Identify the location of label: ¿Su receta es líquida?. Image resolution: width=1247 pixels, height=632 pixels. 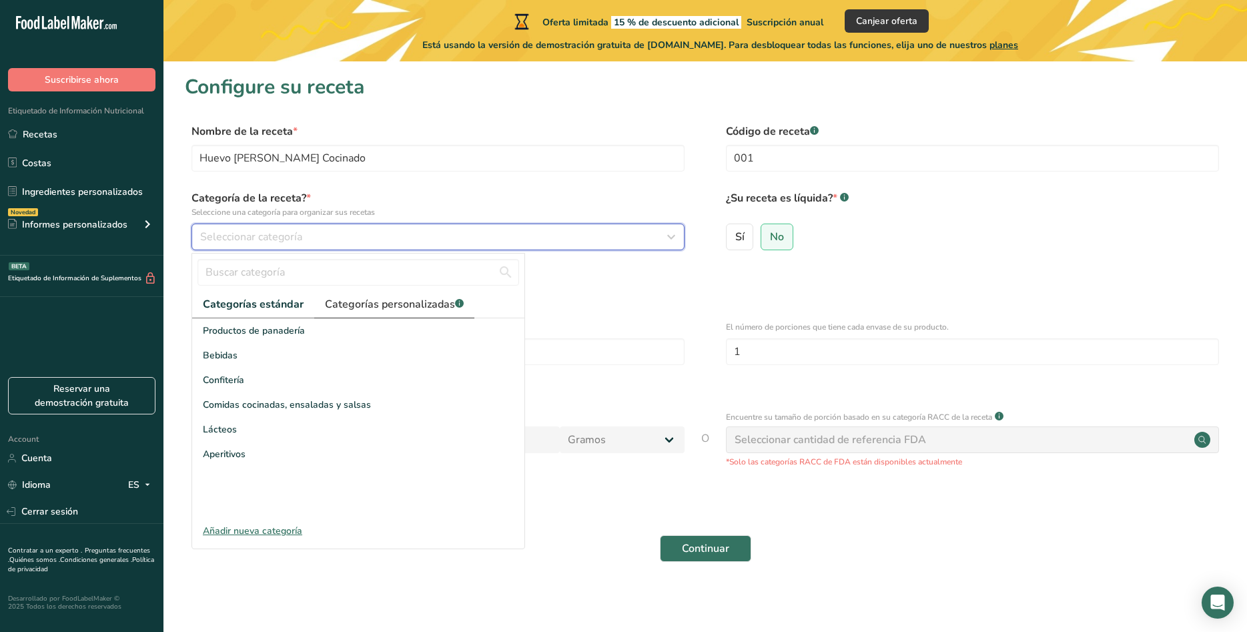
(972, 204).